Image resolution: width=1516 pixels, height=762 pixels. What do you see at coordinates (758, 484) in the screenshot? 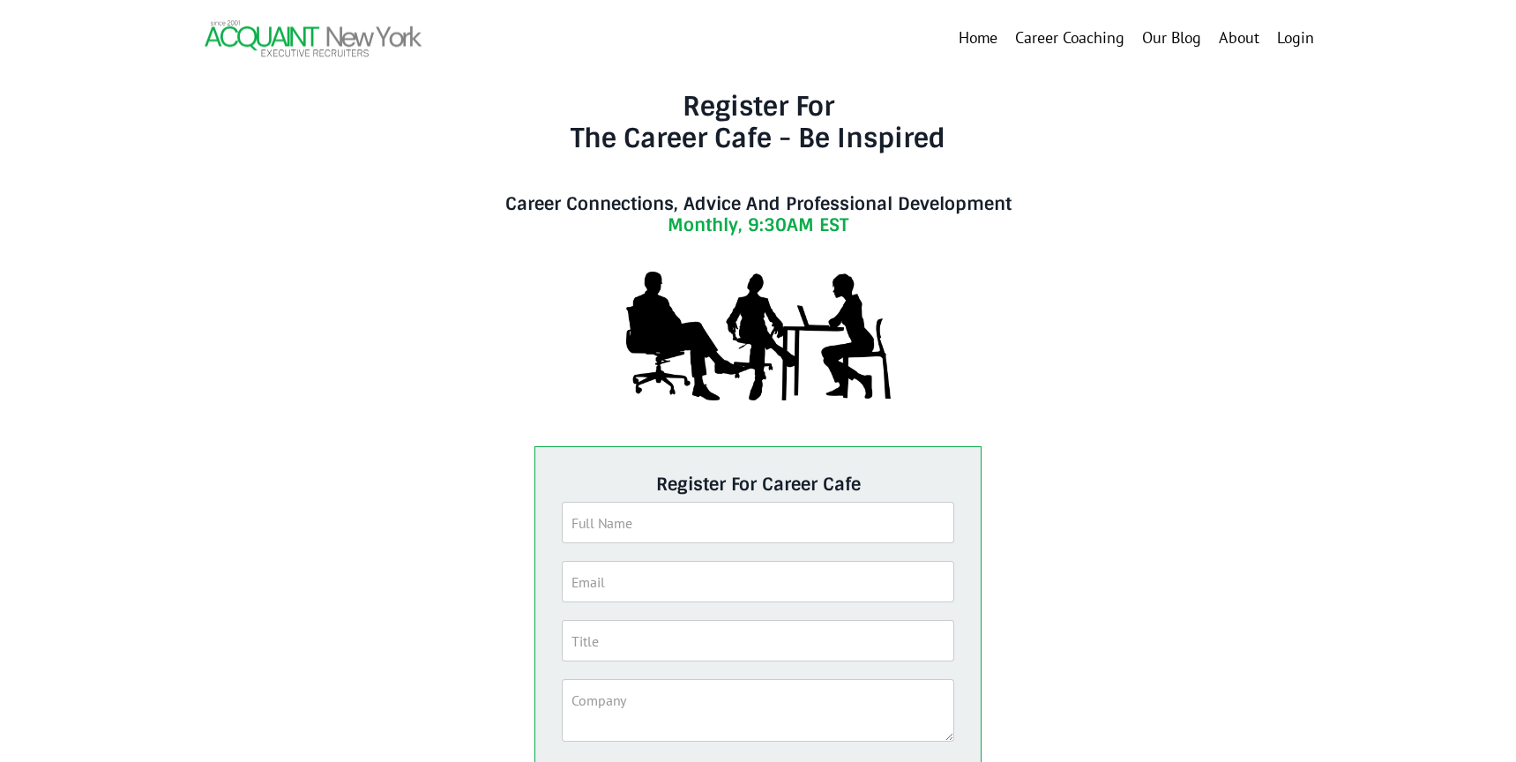
I see `h5: Register For Career Cafe` at bounding box center [758, 484].